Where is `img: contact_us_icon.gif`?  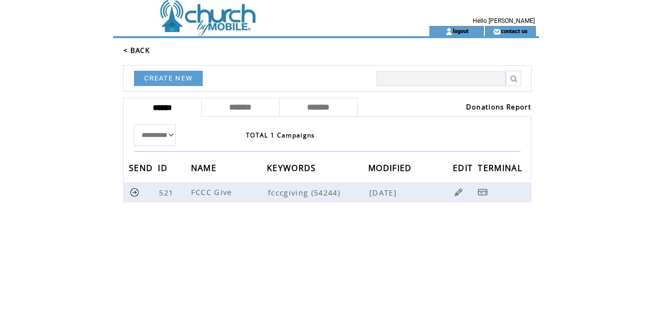
img: contact_us_icon.gif is located at coordinates (496, 32).